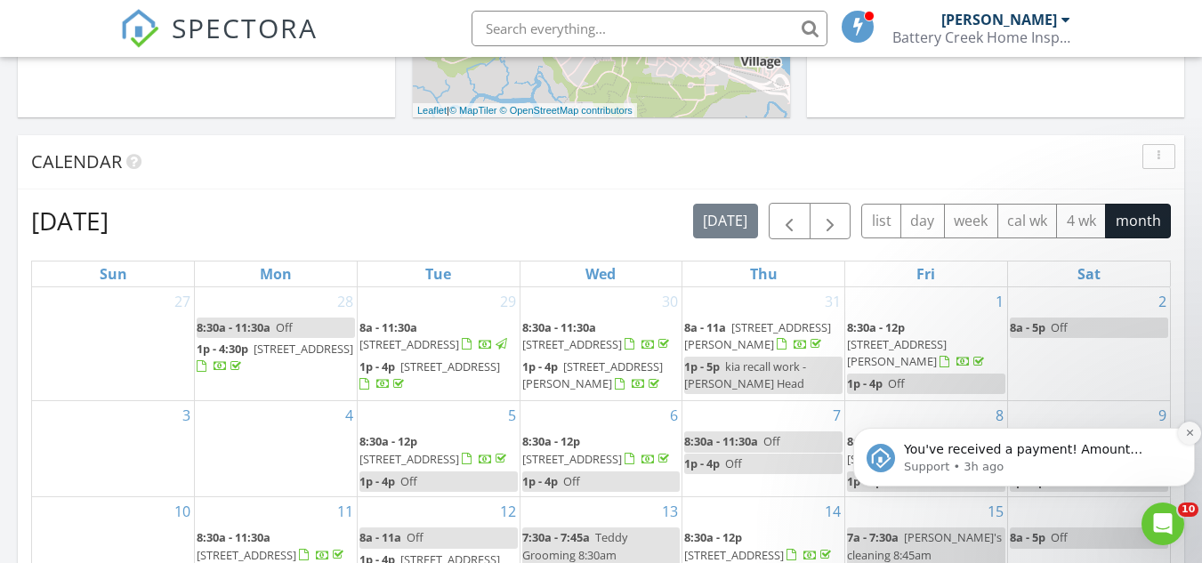  I want to click on a: © OpenStreetMap contributors, so click(566, 110).